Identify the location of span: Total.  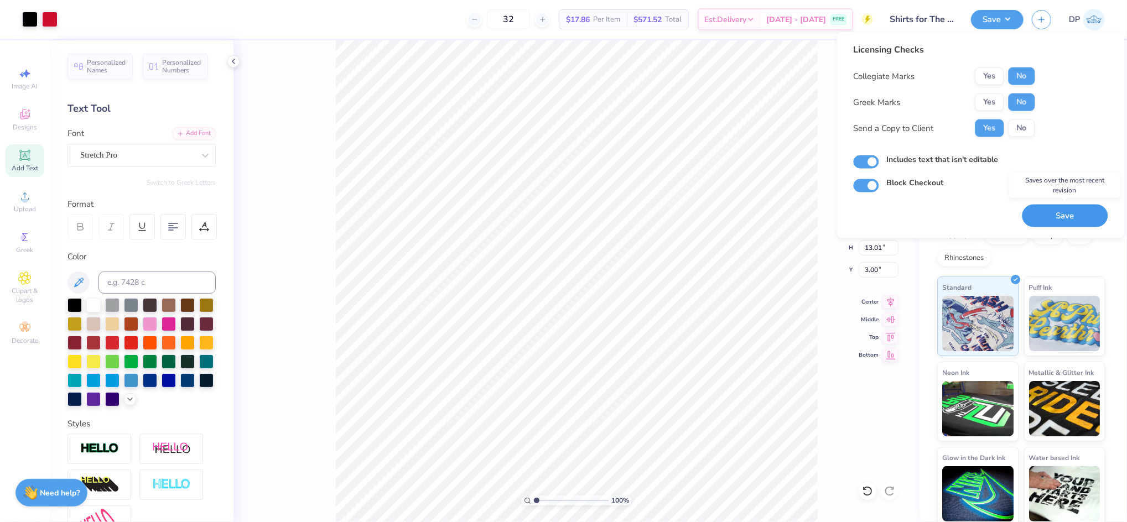
(673, 19).